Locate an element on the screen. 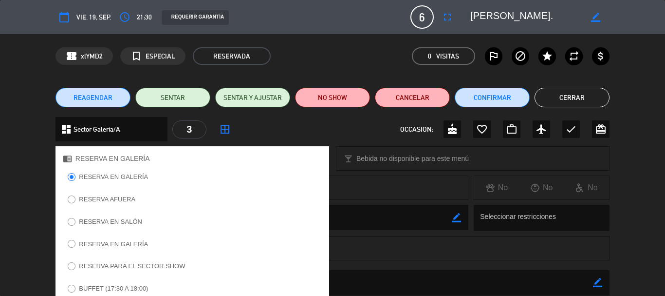 The width and height of the screenshot is (665, 296). span: Sector Galeria/A is located at coordinates (97, 129).